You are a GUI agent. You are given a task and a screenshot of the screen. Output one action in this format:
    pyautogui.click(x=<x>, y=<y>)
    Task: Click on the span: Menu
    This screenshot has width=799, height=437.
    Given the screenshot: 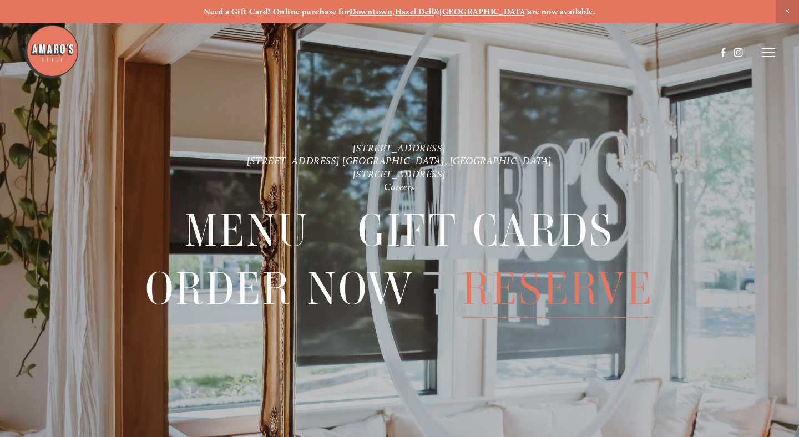 What is the action you would take?
    pyautogui.click(x=247, y=231)
    